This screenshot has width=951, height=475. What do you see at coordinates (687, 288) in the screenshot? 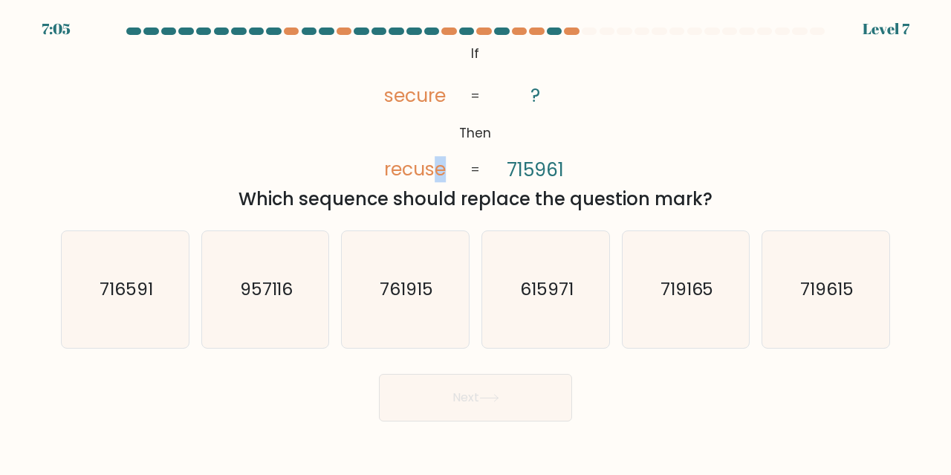
I see `text: 719165` at bounding box center [687, 288].